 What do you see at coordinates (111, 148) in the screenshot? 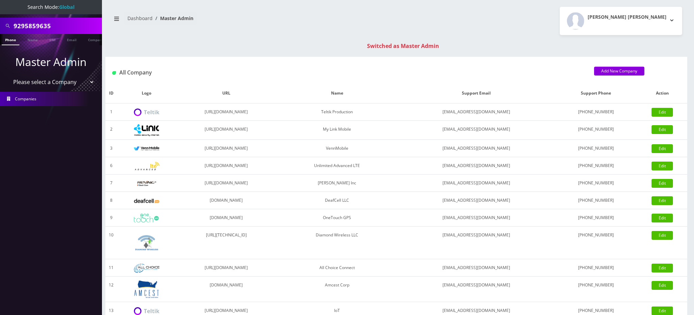
I see `td: 3` at bounding box center [111, 148].